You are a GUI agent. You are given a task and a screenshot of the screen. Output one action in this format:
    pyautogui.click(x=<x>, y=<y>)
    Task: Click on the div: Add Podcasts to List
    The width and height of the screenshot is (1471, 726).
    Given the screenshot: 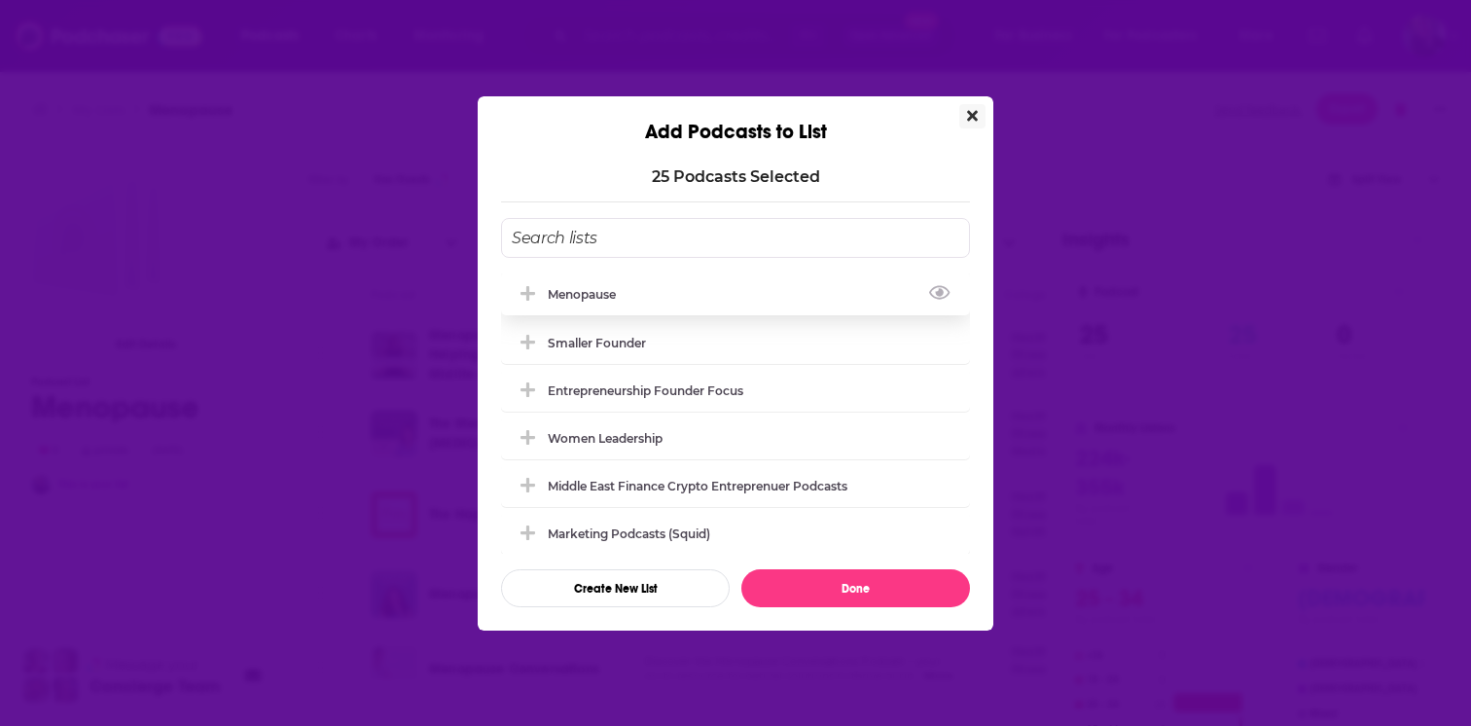 What is the action you would take?
    pyautogui.click(x=735, y=120)
    